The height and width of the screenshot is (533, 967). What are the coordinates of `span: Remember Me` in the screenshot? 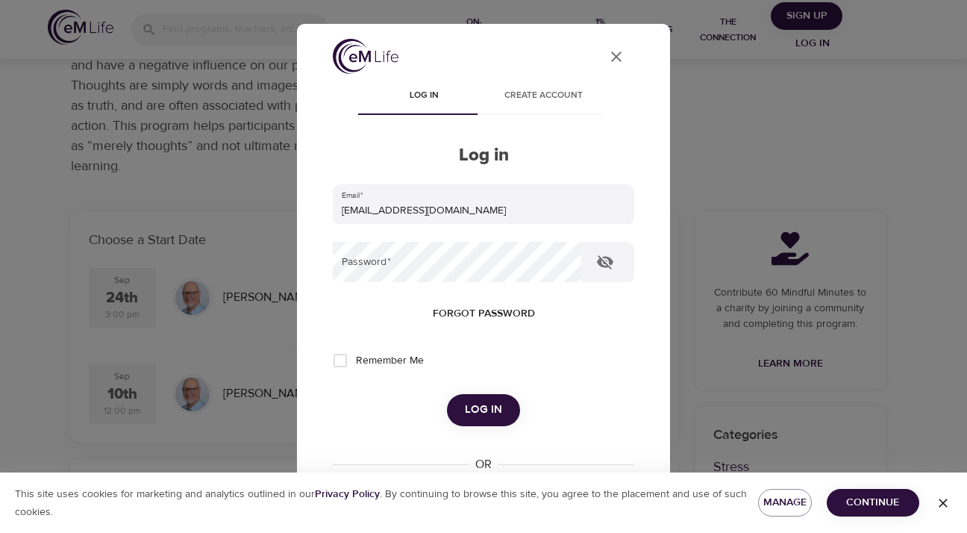 It's located at (390, 361).